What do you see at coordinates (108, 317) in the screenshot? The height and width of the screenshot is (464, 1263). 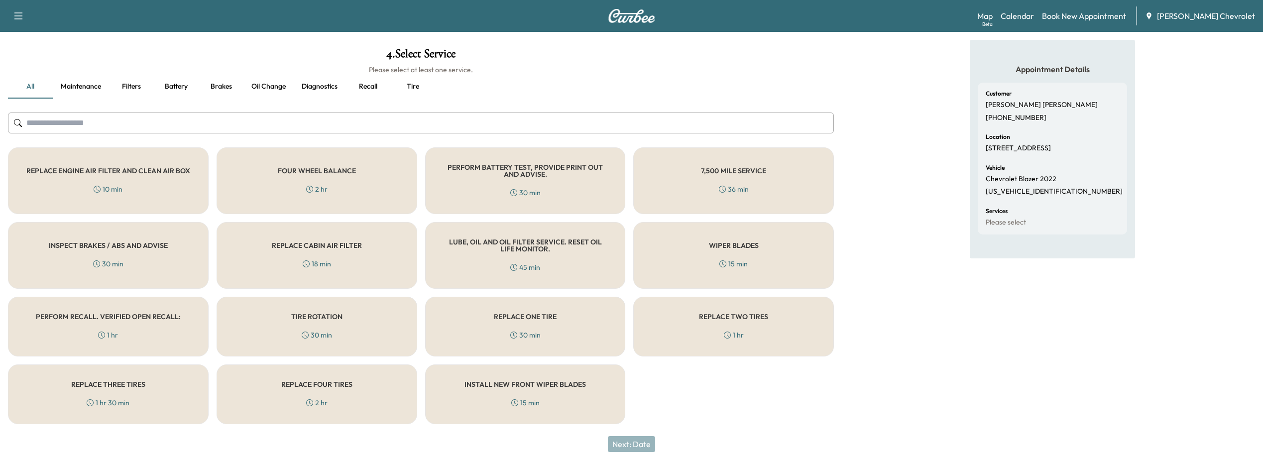 I see `h5: PERFORM RECALL. VERIFIED OPEN RECALL:` at bounding box center [108, 317].